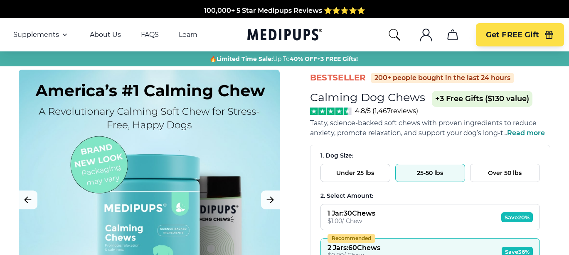 The height and width of the screenshot is (255, 569). What do you see at coordinates (386, 111) in the screenshot?
I see `span: 4.8/5 ( 1,467 reviews)` at bounding box center [386, 111].